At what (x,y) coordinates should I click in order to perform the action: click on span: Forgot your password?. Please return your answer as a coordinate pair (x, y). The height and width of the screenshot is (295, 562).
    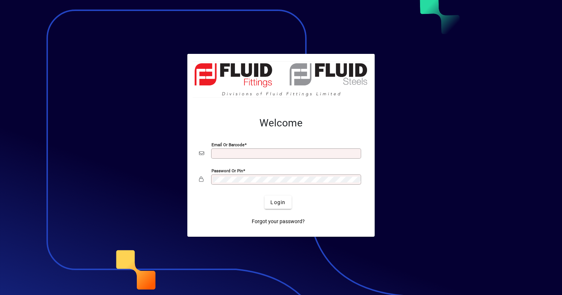
    Looking at the image, I should click on (278, 221).